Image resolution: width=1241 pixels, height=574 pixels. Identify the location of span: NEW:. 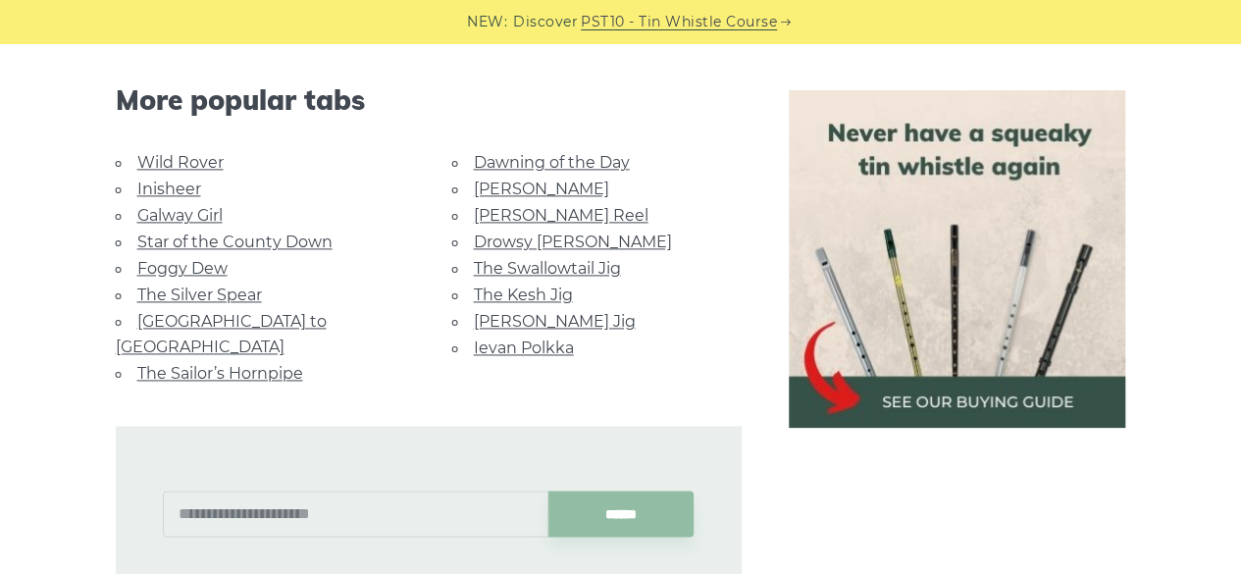
(487, 22).